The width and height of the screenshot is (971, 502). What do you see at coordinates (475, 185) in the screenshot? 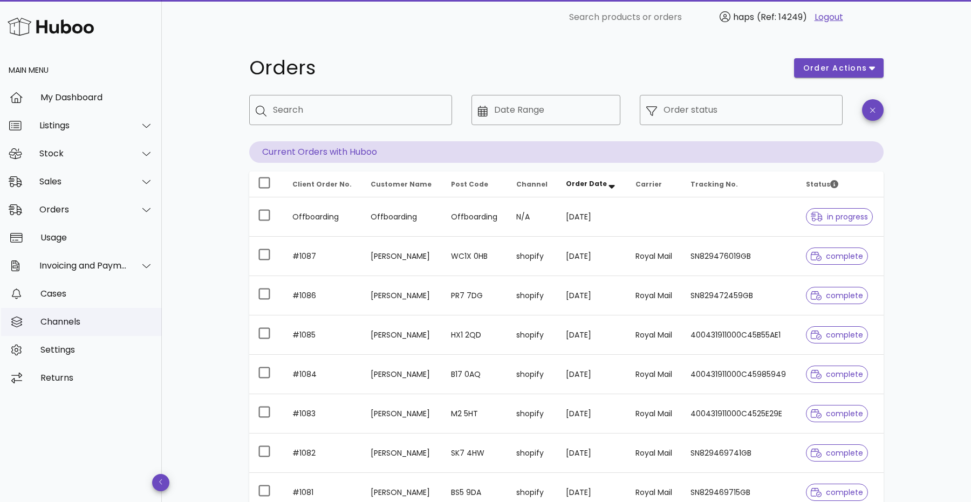
I see `th: Post Code` at bounding box center [475, 185].